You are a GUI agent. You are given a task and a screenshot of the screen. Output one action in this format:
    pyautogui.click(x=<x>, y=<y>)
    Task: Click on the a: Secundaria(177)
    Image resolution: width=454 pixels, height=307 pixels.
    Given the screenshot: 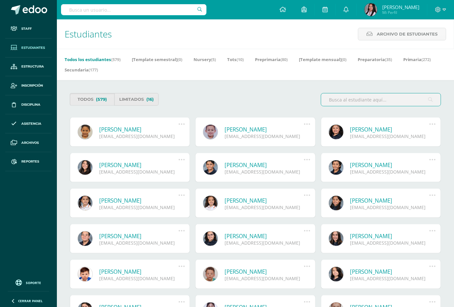 What is the action you would take?
    pyautogui.click(x=81, y=70)
    